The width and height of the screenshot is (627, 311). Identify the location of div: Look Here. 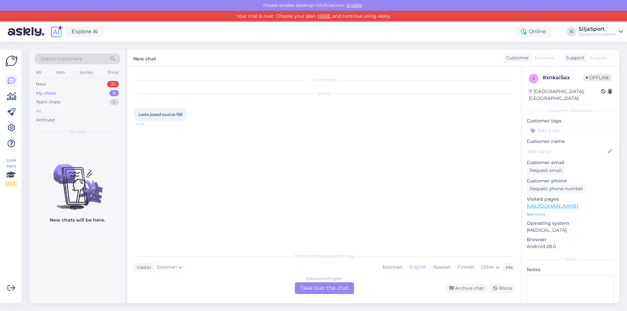
(11, 172).